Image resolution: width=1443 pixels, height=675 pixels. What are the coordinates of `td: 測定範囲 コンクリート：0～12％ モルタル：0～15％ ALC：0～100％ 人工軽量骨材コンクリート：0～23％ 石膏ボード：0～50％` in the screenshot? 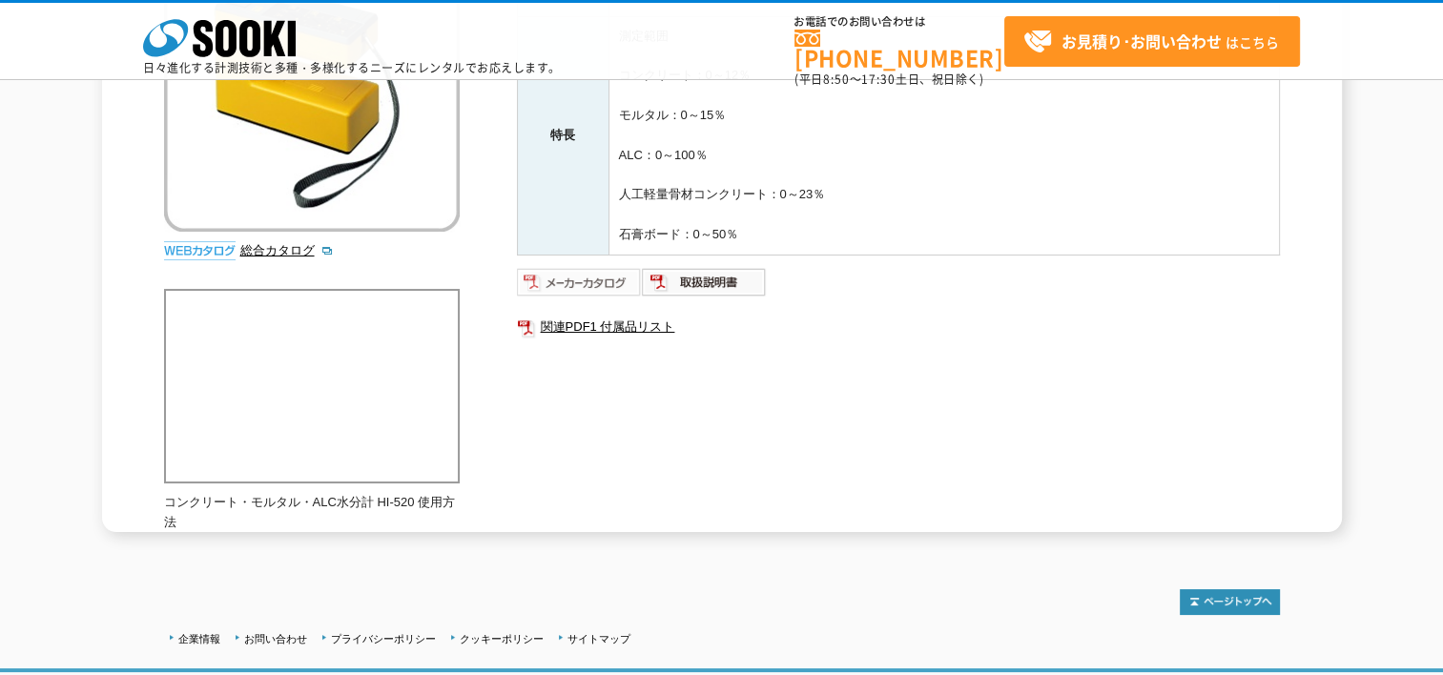 It's located at (943, 135).